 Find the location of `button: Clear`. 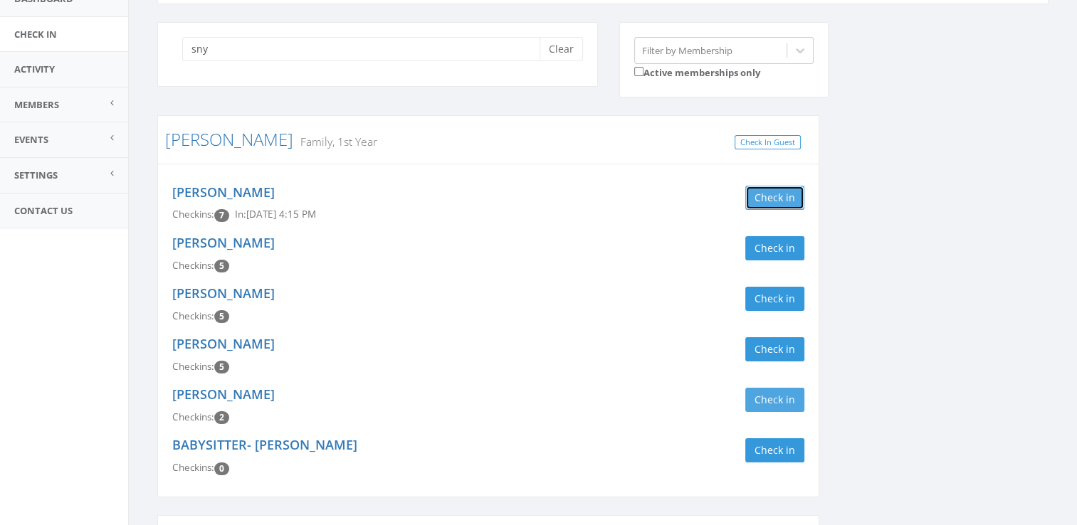

button: Clear is located at coordinates (561, 49).